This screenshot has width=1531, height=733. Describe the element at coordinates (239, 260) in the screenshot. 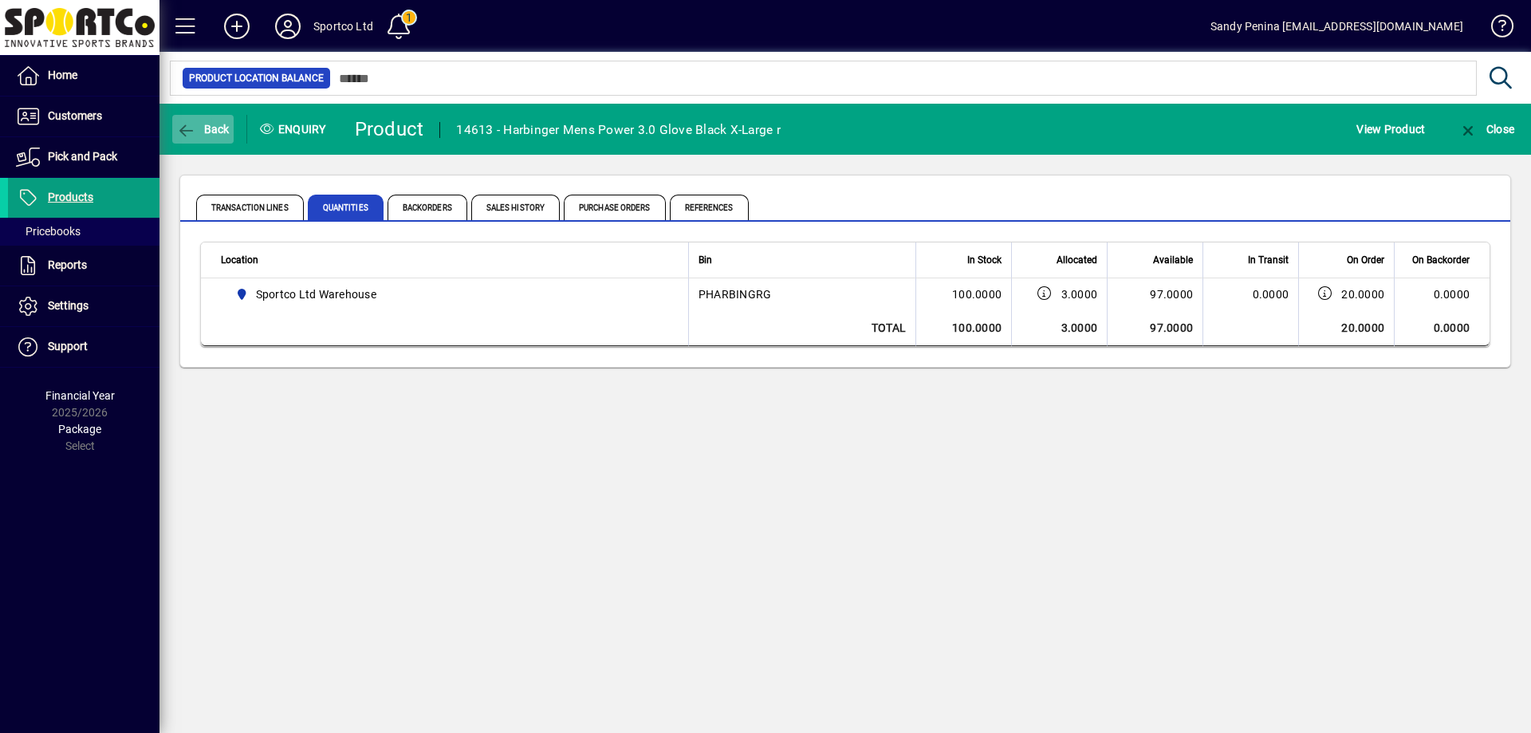

I see `span: Location` at that location.